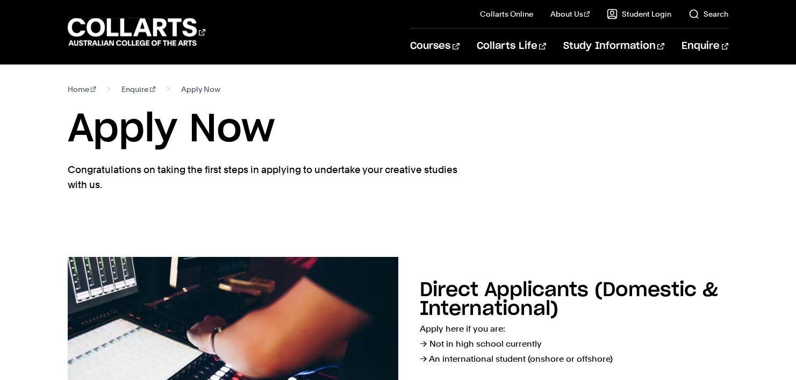 This screenshot has width=796, height=380. What do you see at coordinates (137, 32) in the screenshot?
I see `div: Go to homepage` at bounding box center [137, 32].